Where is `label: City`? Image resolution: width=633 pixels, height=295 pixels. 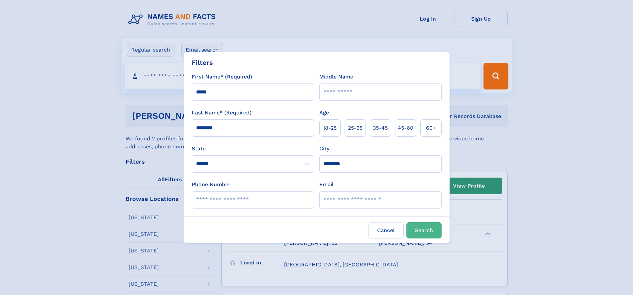 label: City is located at coordinates (324, 149).